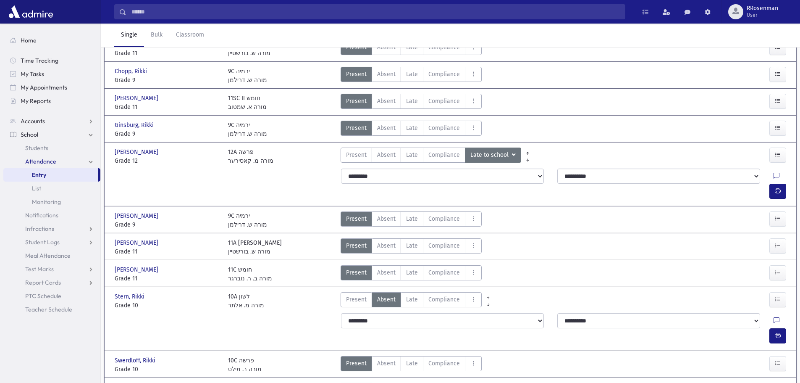 Image resolution: width=800 pixels, height=383 pixels. Describe the element at coordinates (52, 228) in the screenshot. I see `a: Infractions` at that location.